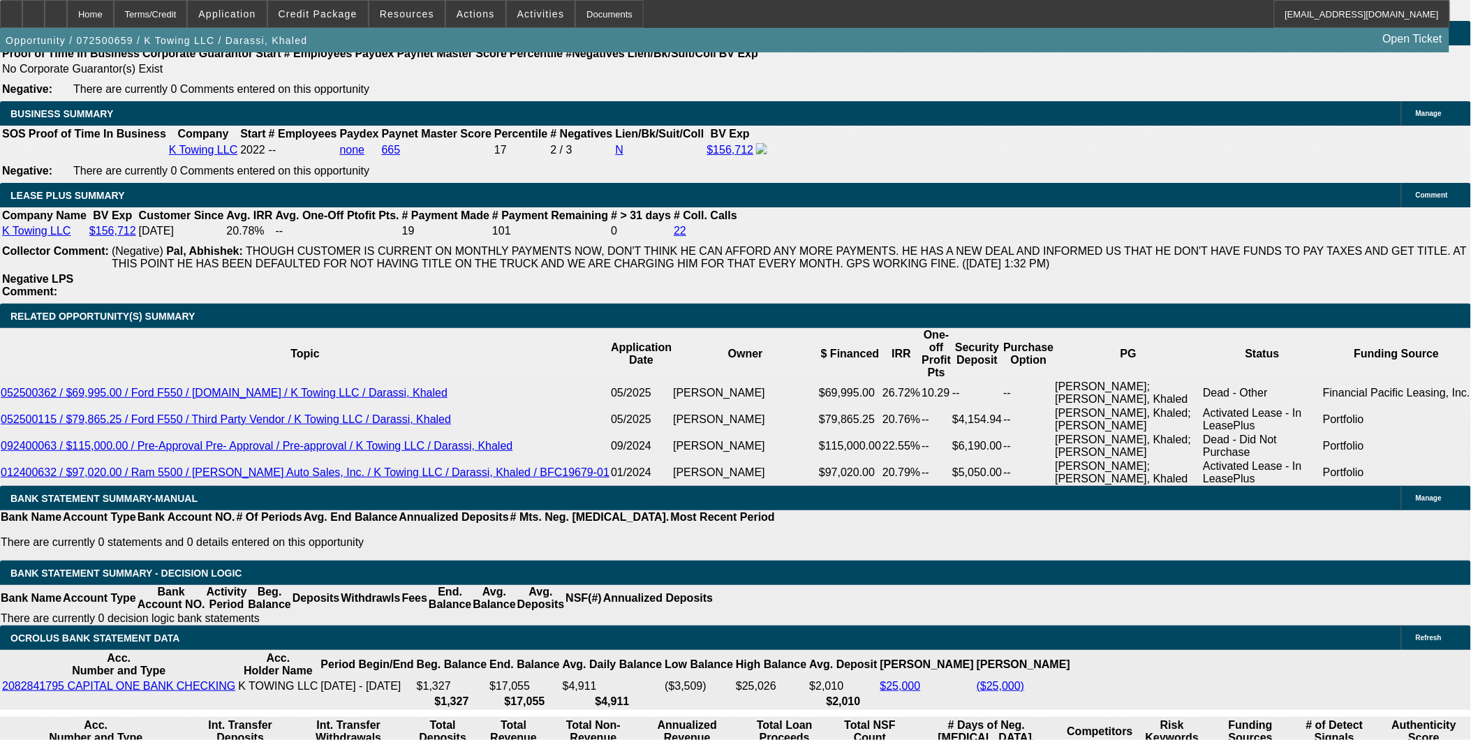 The height and width of the screenshot is (740, 1471). What do you see at coordinates (61, 114) in the screenshot?
I see `span: BUSINESS SUMMARY` at bounding box center [61, 114].